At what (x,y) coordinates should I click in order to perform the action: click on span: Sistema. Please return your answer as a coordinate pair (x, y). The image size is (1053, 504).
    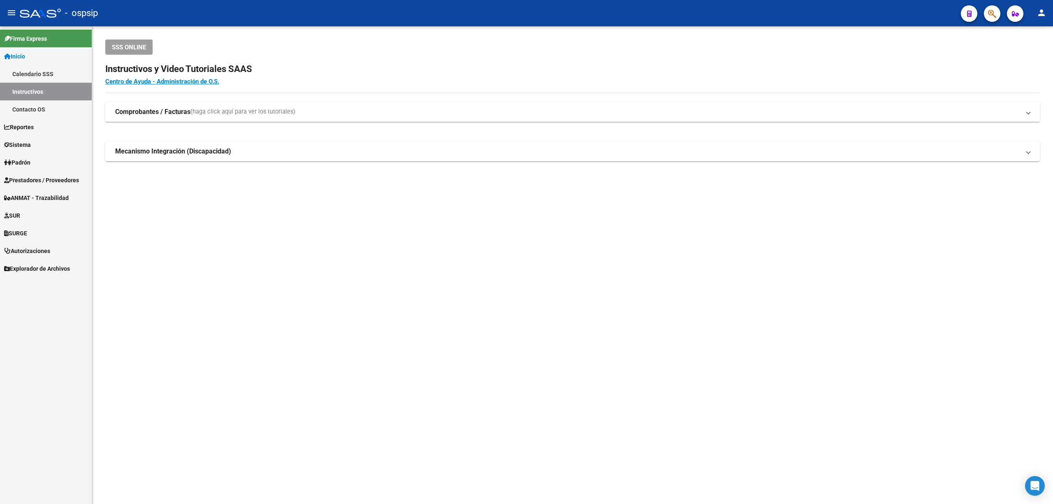
    Looking at the image, I should click on (17, 145).